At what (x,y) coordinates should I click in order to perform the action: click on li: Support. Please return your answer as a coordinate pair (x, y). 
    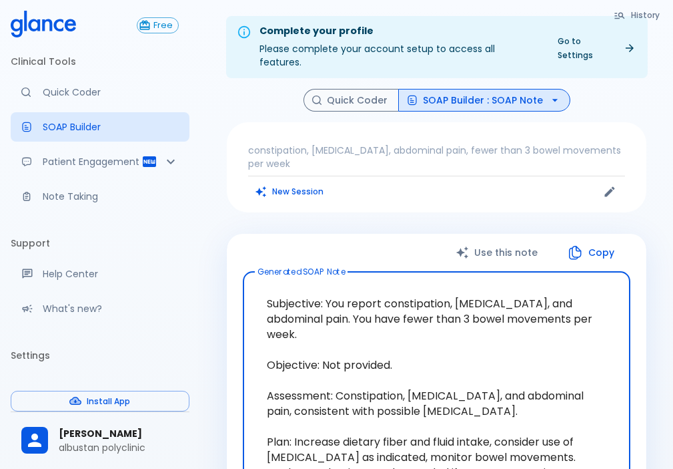
    Looking at the image, I should click on (100, 243).